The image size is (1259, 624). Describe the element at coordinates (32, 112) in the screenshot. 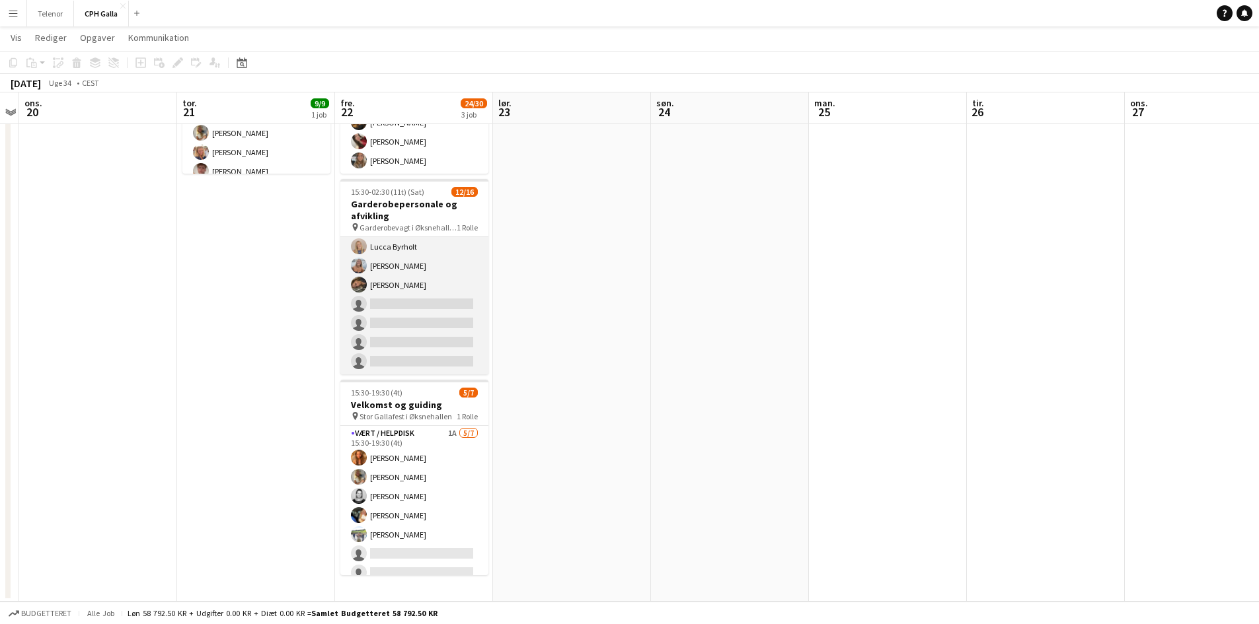

I see `span: 20` at that location.